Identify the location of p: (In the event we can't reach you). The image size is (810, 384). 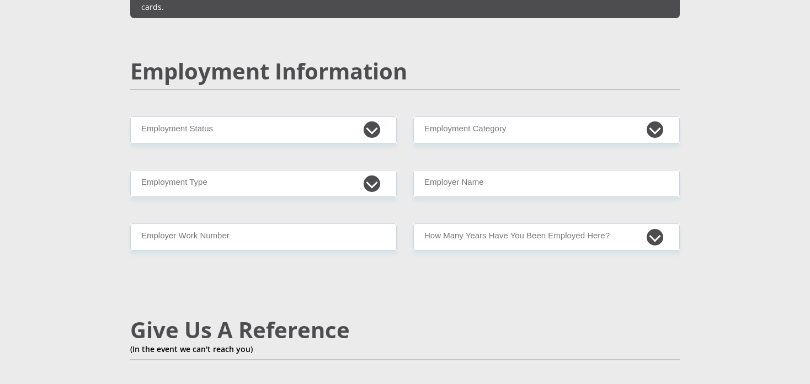
(405, 349).